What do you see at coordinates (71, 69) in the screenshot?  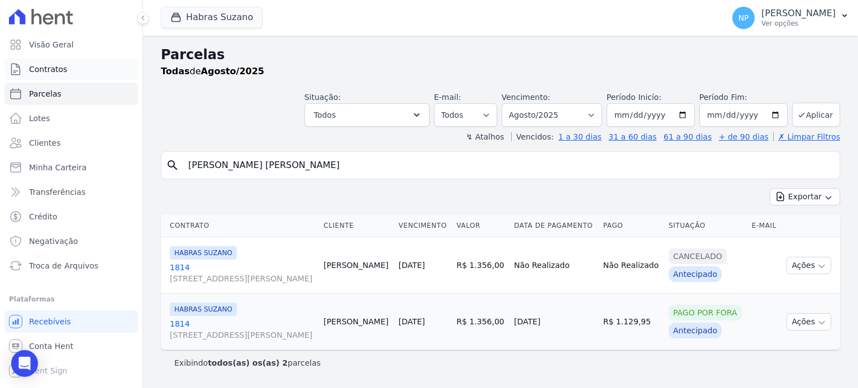 I see `a: Contratos` at bounding box center [71, 69].